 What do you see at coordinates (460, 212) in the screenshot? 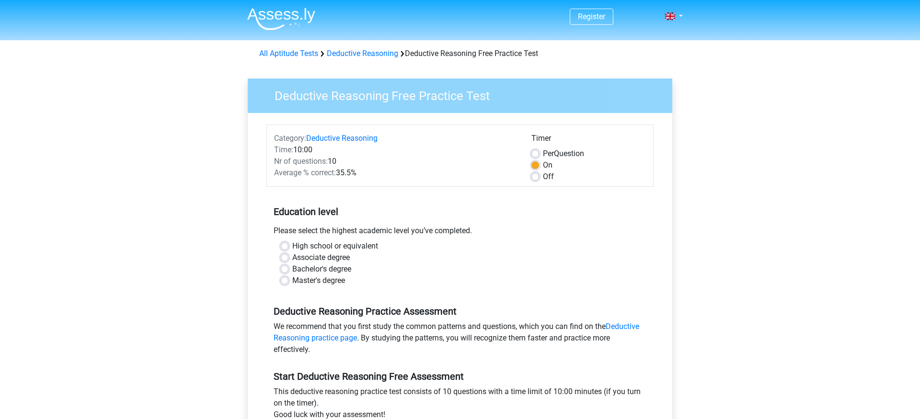
I see `h5: Education level` at bounding box center [460, 212].